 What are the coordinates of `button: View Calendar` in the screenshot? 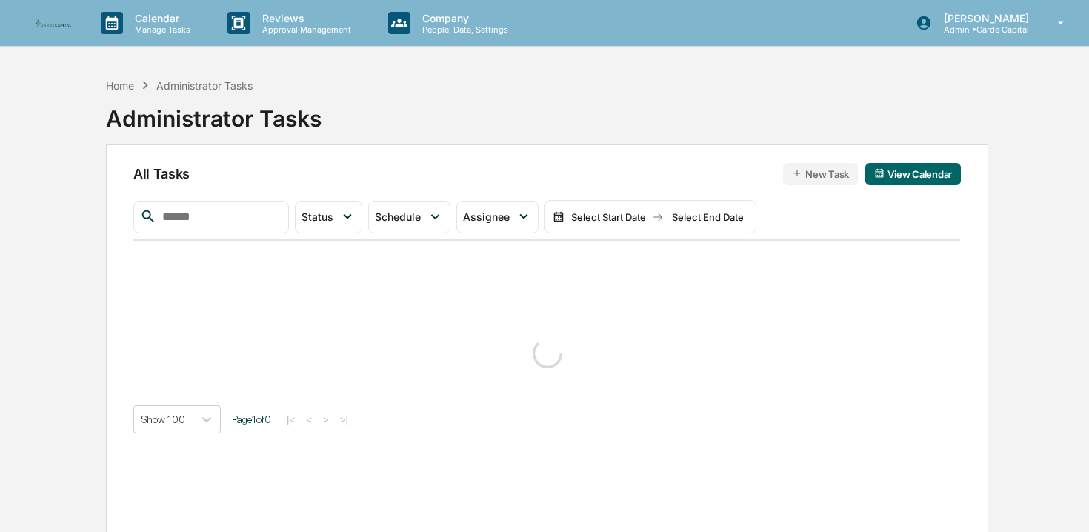 It's located at (912, 174).